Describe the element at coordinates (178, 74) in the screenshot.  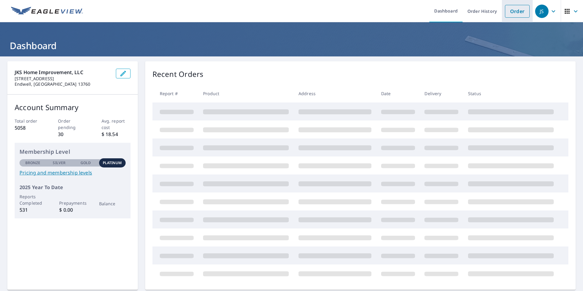
I see `p: Recent Orders` at that location.